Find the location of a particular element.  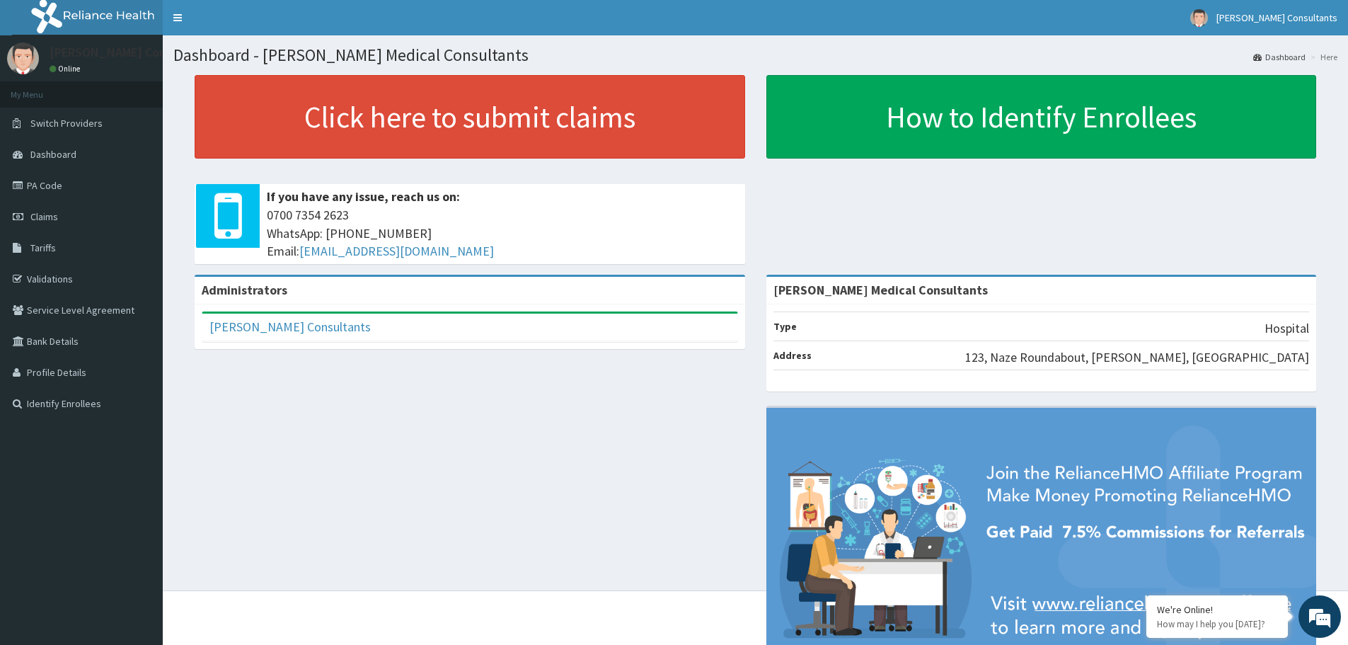

b: Type is located at coordinates (785, 326).